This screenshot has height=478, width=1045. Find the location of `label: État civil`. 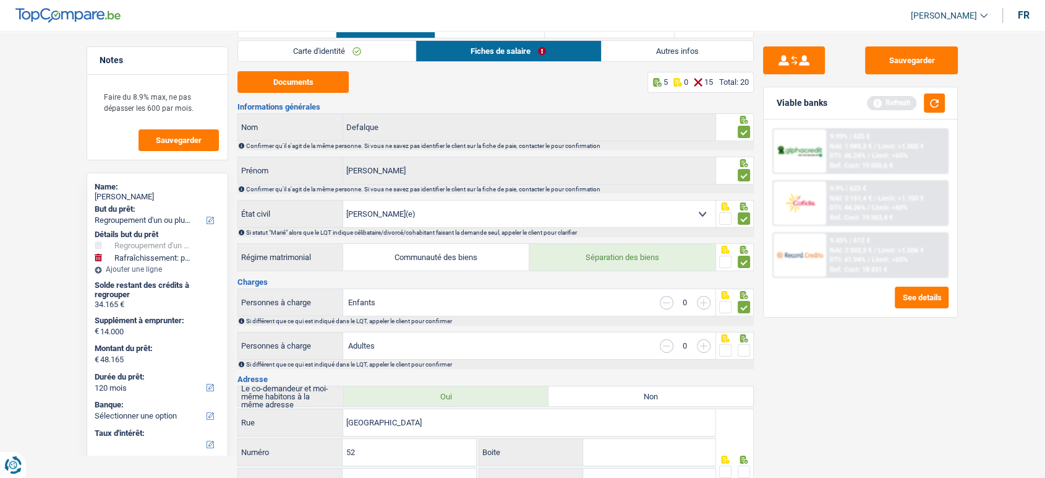

label: État civil is located at coordinates (291, 213).